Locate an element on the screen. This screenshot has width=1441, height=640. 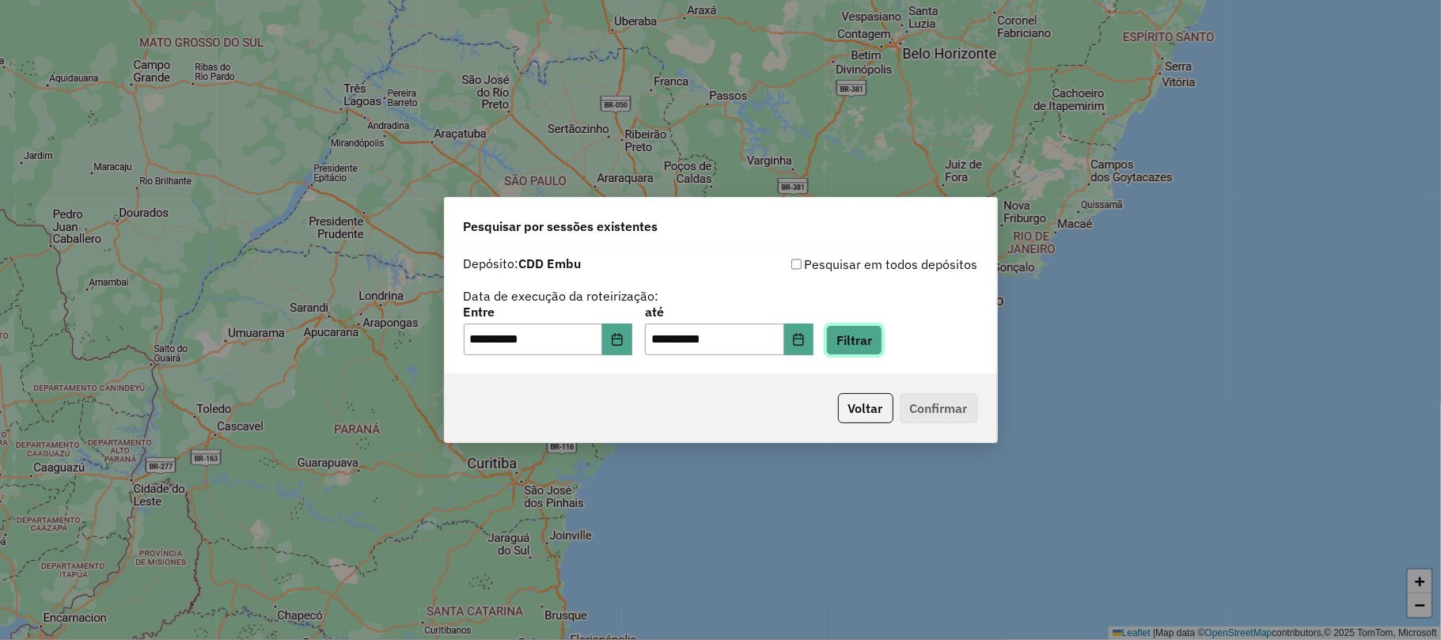
button: Voltar is located at coordinates (866, 408).